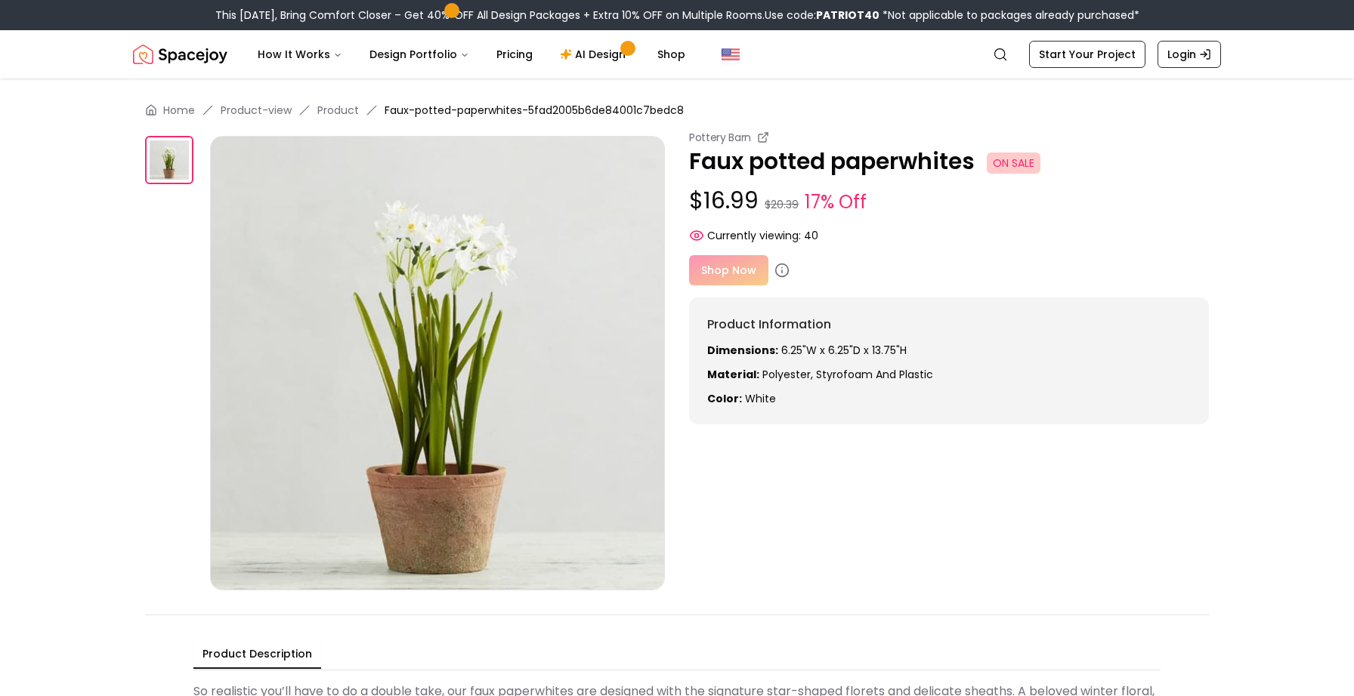 Image resolution: width=1354 pixels, height=696 pixels. What do you see at coordinates (300, 54) in the screenshot?
I see `button: How It Works` at bounding box center [300, 54].